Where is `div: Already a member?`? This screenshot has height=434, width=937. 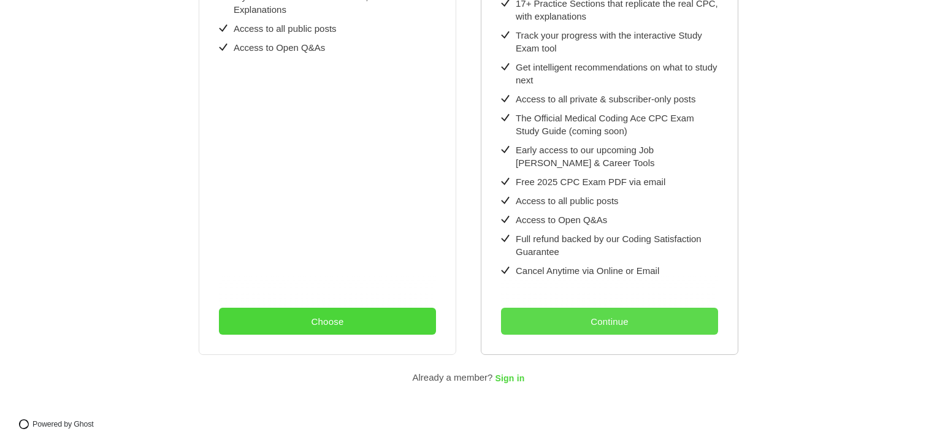
div: Already a member? is located at coordinates (453, 378).